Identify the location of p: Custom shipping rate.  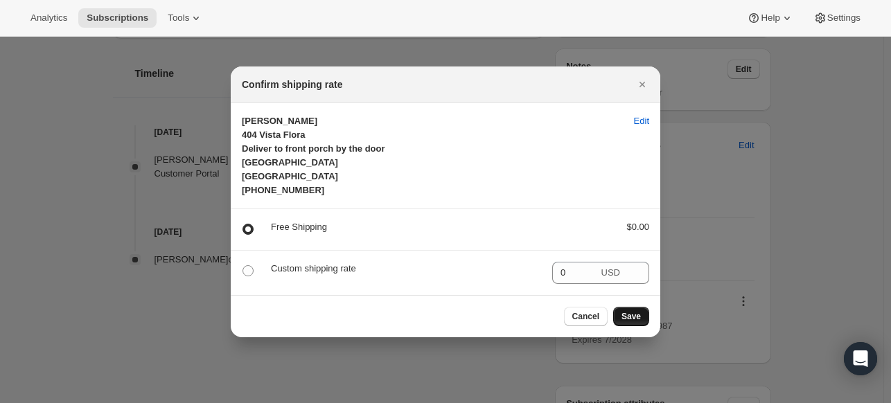
(406, 269).